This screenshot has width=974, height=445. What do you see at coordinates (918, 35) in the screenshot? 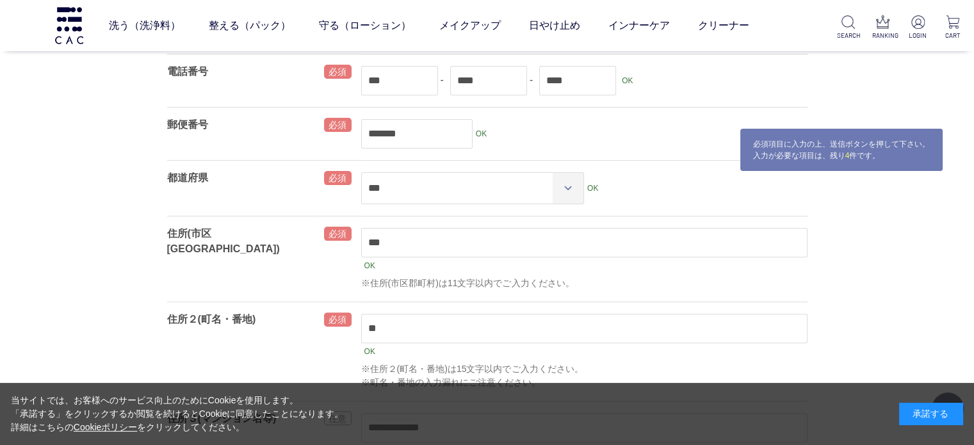
I see `p: LOGIN` at bounding box center [918, 35].